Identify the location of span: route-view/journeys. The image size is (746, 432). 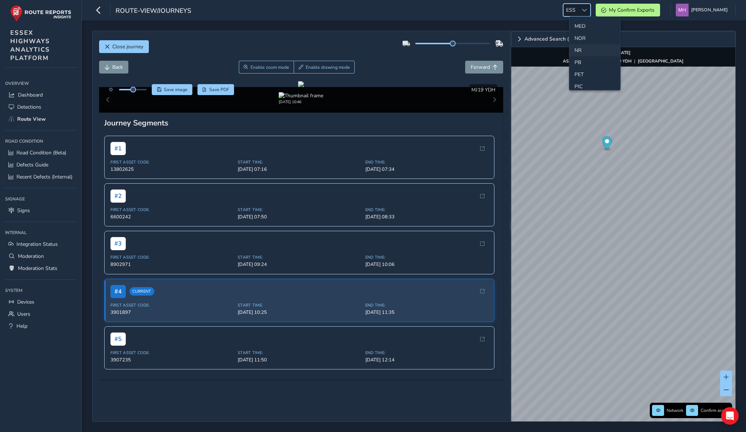
(153, 11).